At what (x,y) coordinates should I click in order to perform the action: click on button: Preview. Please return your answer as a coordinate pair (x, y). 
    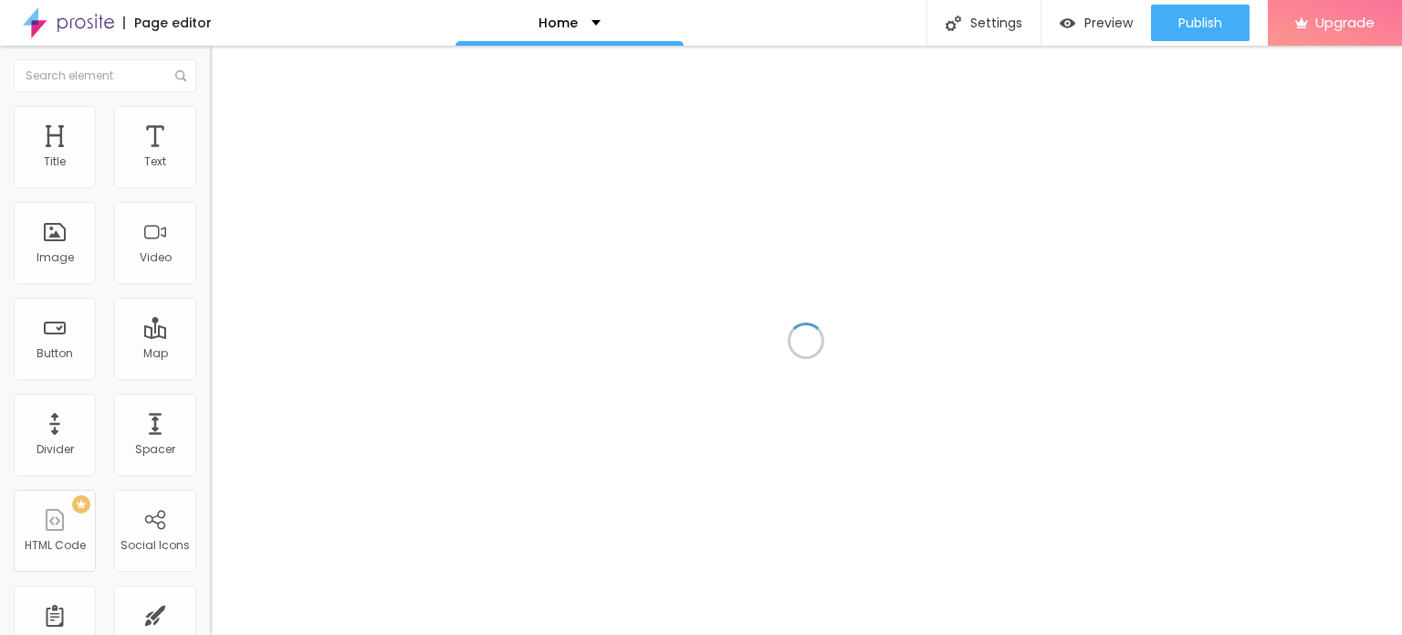
    Looking at the image, I should click on (1096, 23).